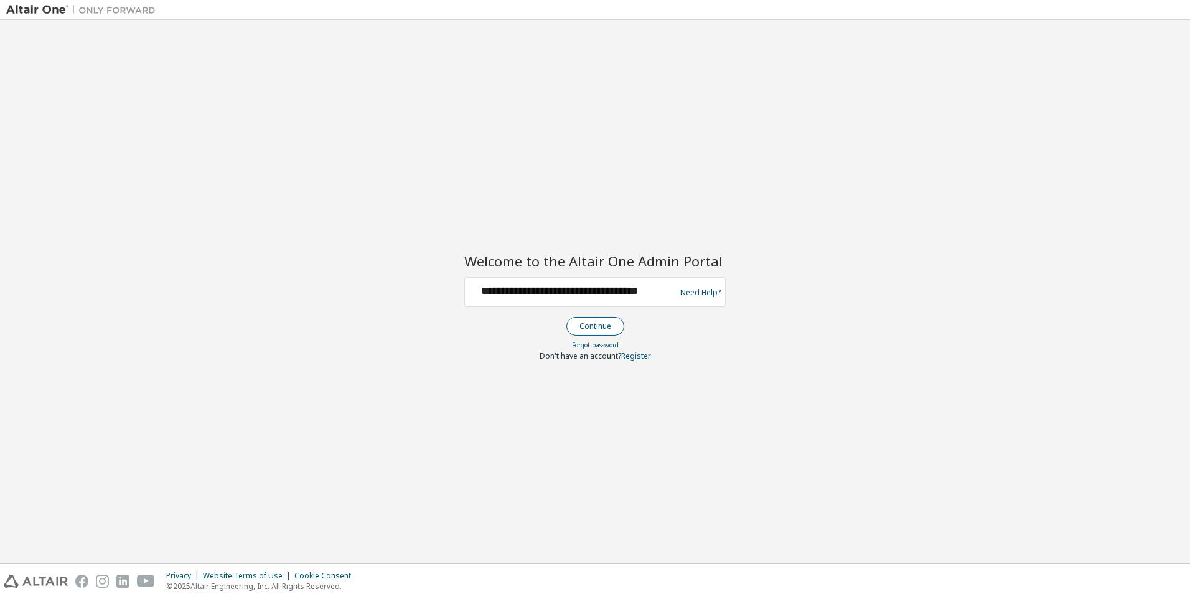 This screenshot has height=599, width=1190. I want to click on div: Cookie Consent, so click(326, 576).